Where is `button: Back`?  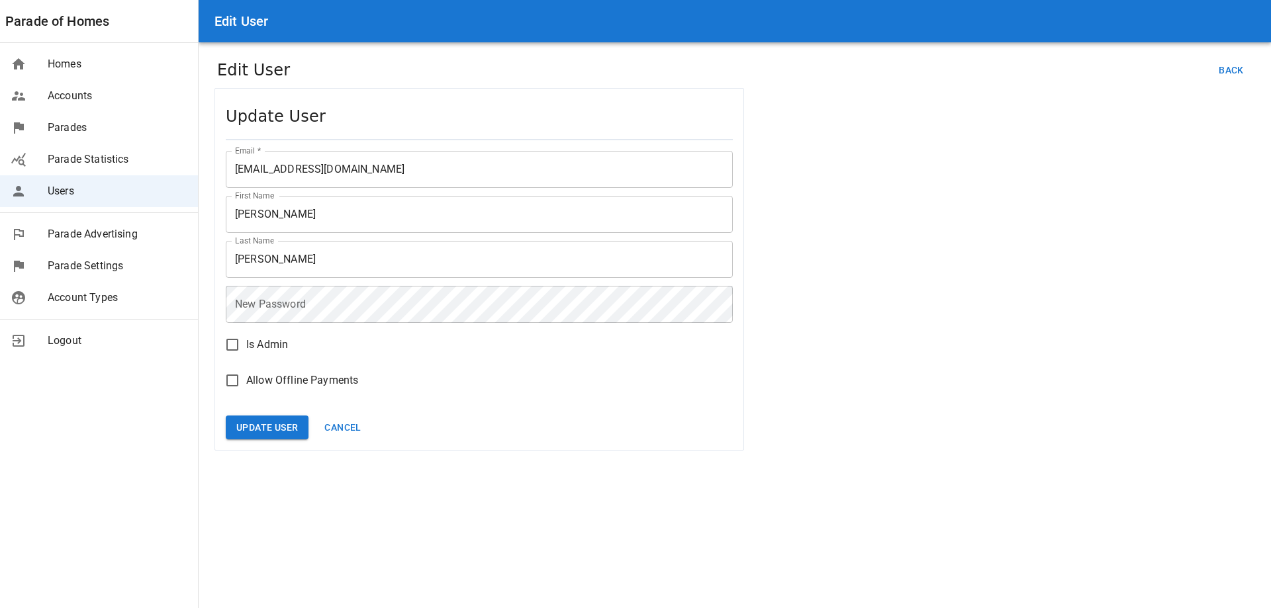 button: Back is located at coordinates (1231, 70).